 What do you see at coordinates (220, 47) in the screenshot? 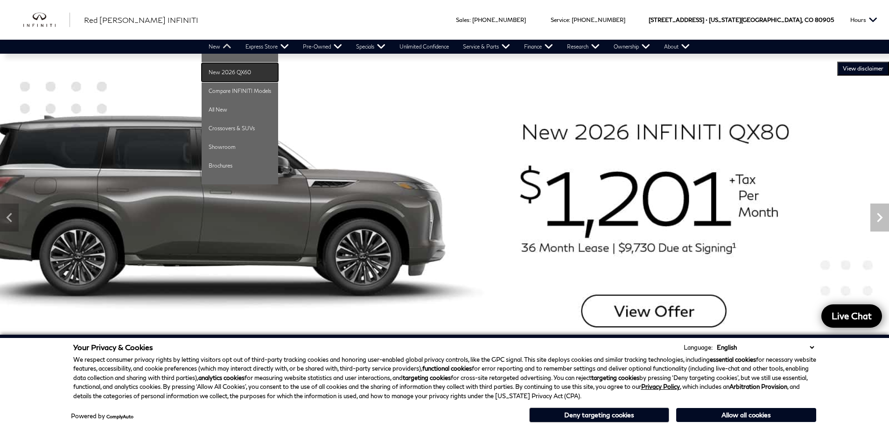
I see `a: New` at bounding box center [220, 47].